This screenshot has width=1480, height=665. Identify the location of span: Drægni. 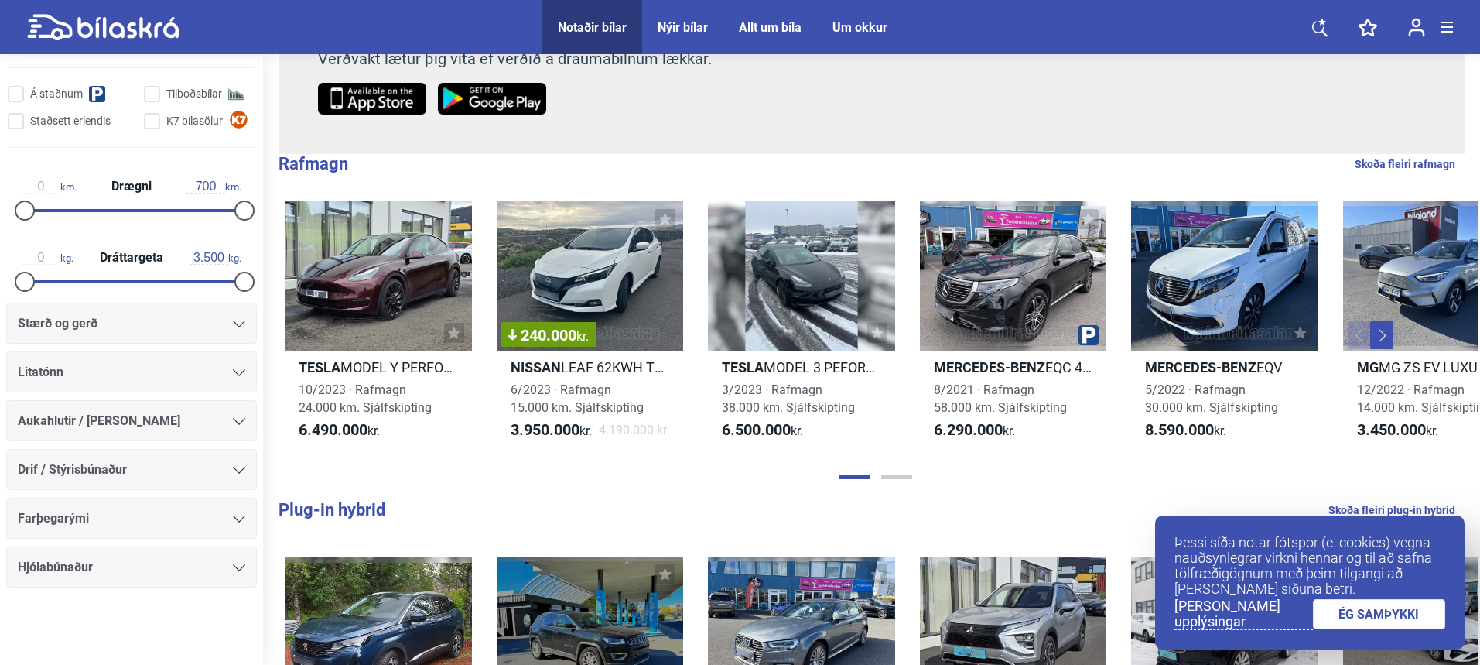
(132, 186).